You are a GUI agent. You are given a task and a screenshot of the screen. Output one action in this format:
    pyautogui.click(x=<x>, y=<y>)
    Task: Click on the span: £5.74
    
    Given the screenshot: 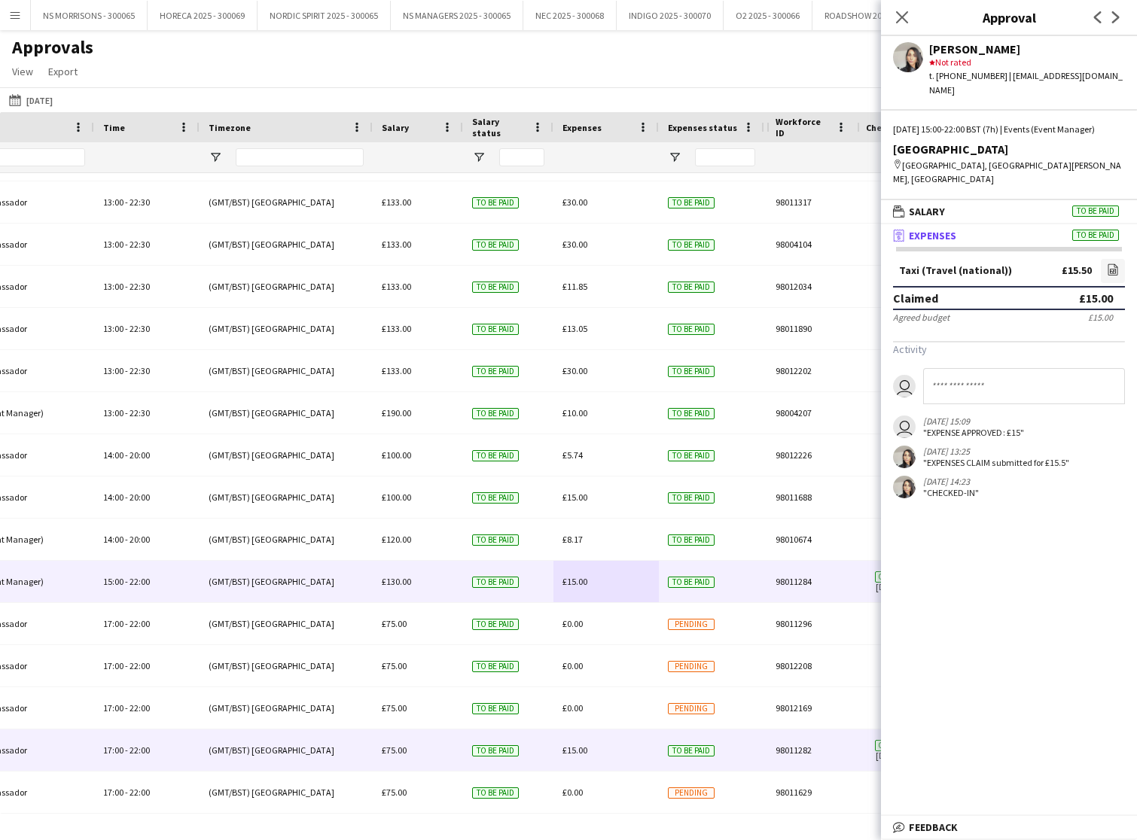 What is the action you would take?
    pyautogui.click(x=572, y=455)
    